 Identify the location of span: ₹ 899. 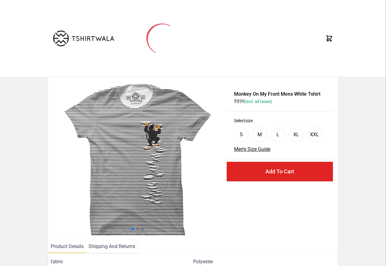
(253, 101).